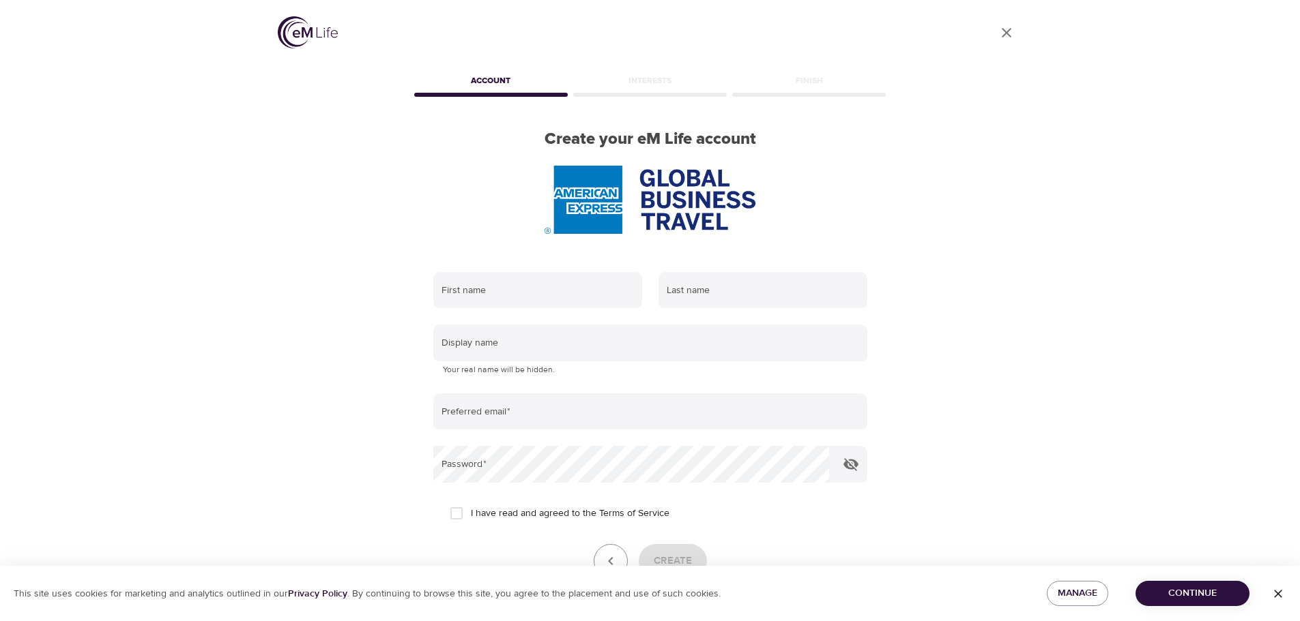  Describe the element at coordinates (1192, 593) in the screenshot. I see `button: Continue` at that location.